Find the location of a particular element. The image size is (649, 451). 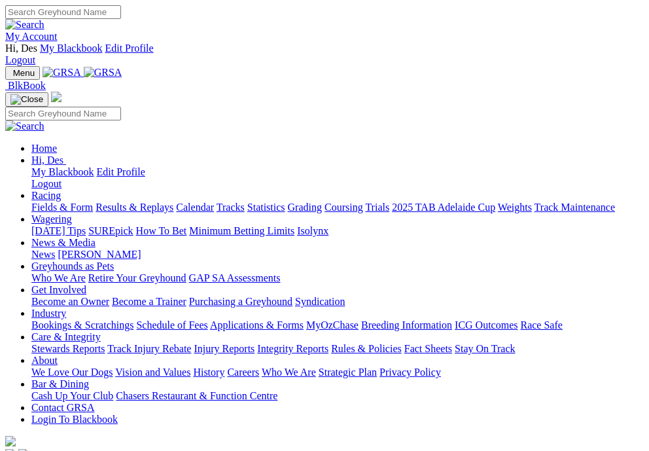

a: About is located at coordinates (45, 360).